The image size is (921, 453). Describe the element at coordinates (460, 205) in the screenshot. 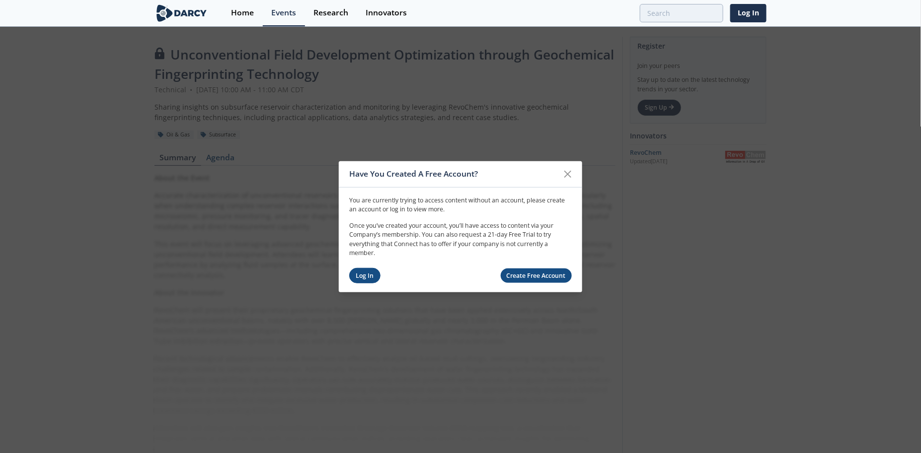

I see `p: You are currently trying to access content without an account, please create an account or log in...` at that location.